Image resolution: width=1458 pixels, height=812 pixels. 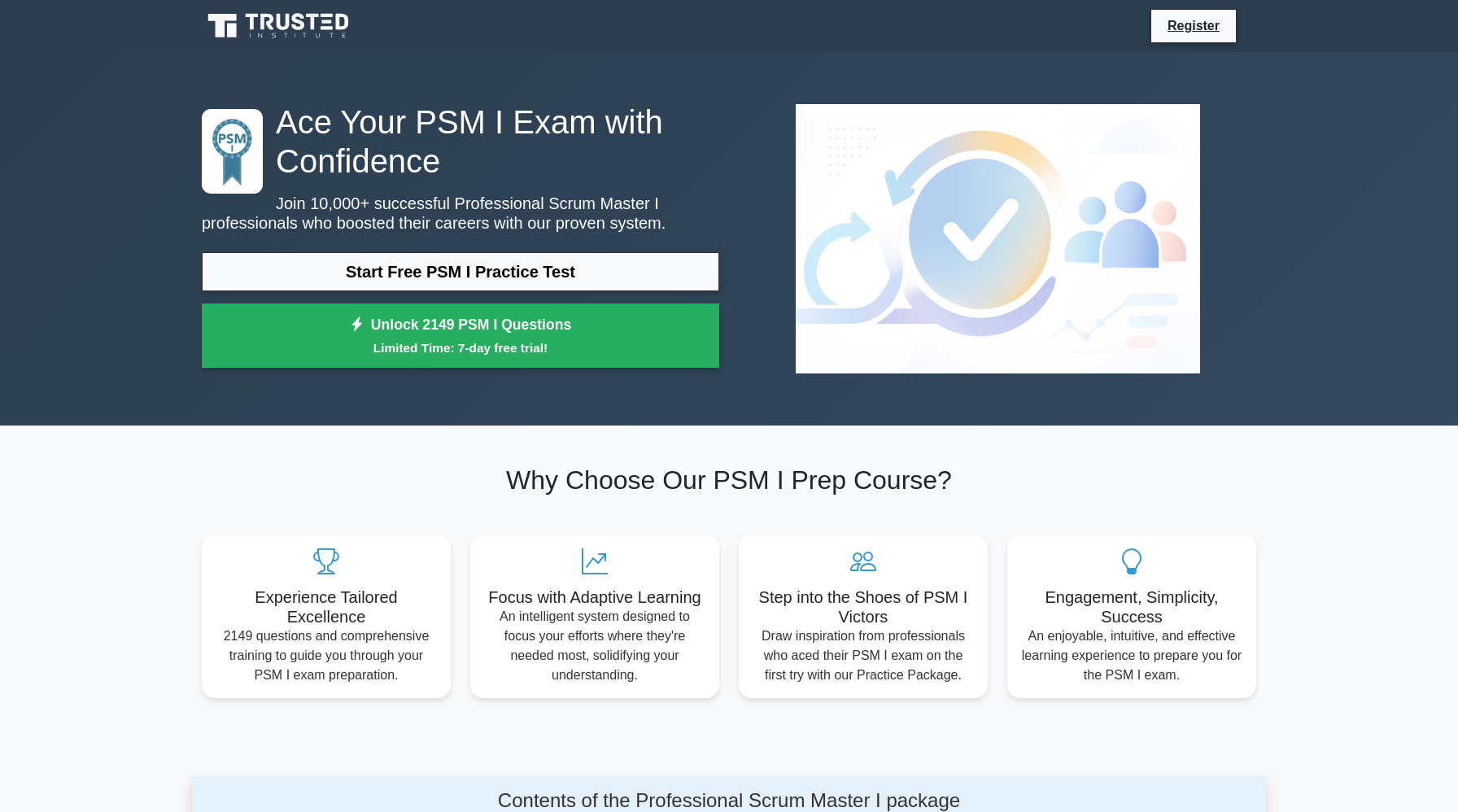 I want to click on h5: Engagement, Simplicity, Success, so click(x=1132, y=607).